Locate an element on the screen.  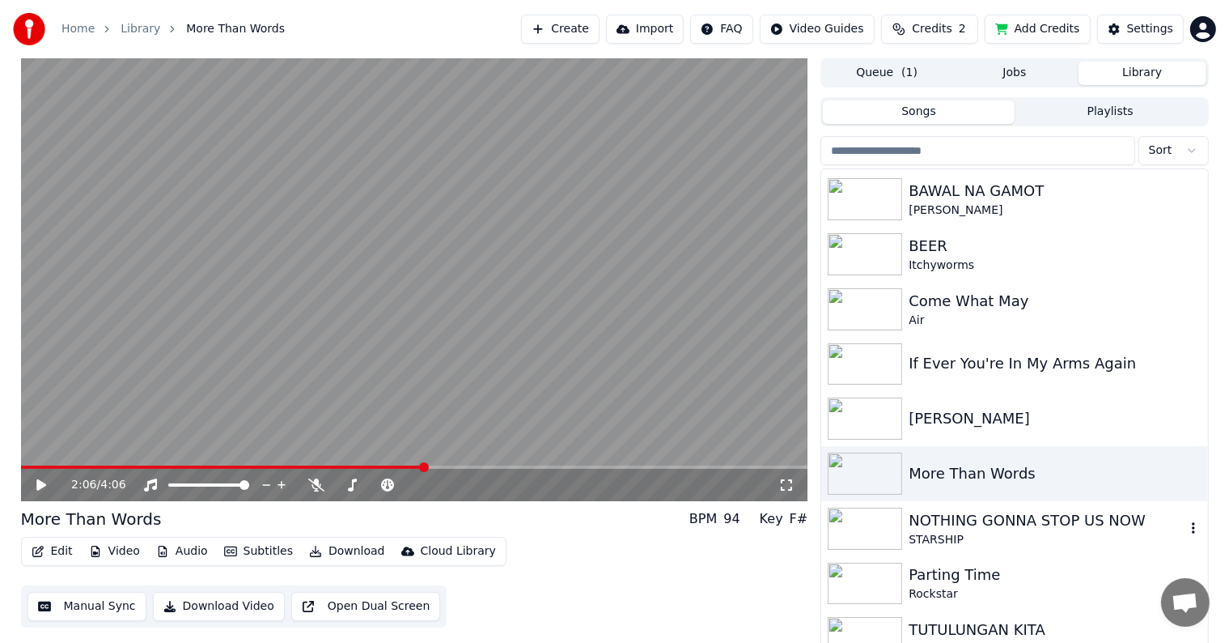
button: Credits2 is located at coordinates (930, 29).